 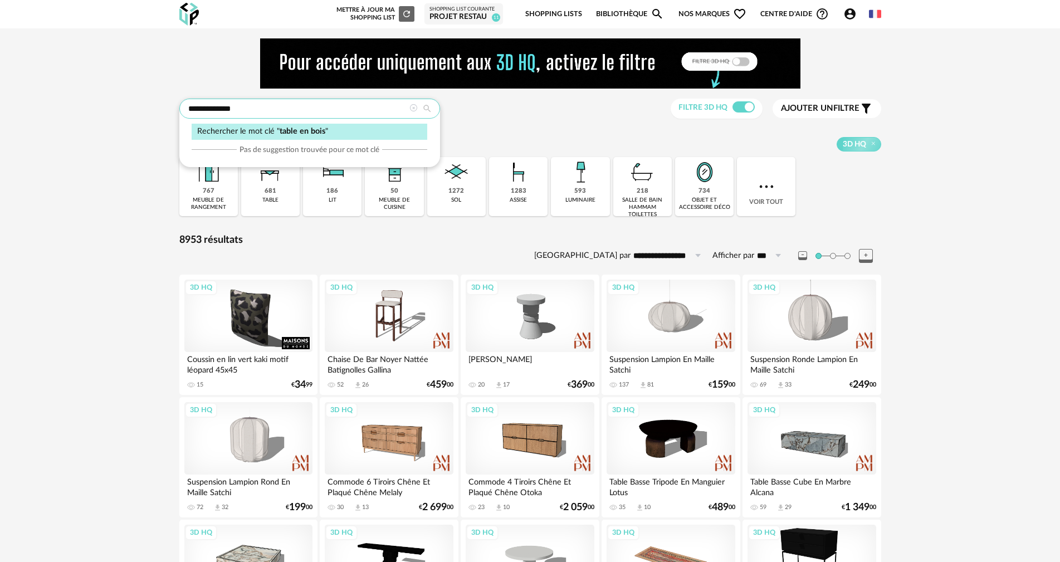 What do you see at coordinates (303, 131) in the screenshot?
I see `span: table en bois` at bounding box center [303, 131].